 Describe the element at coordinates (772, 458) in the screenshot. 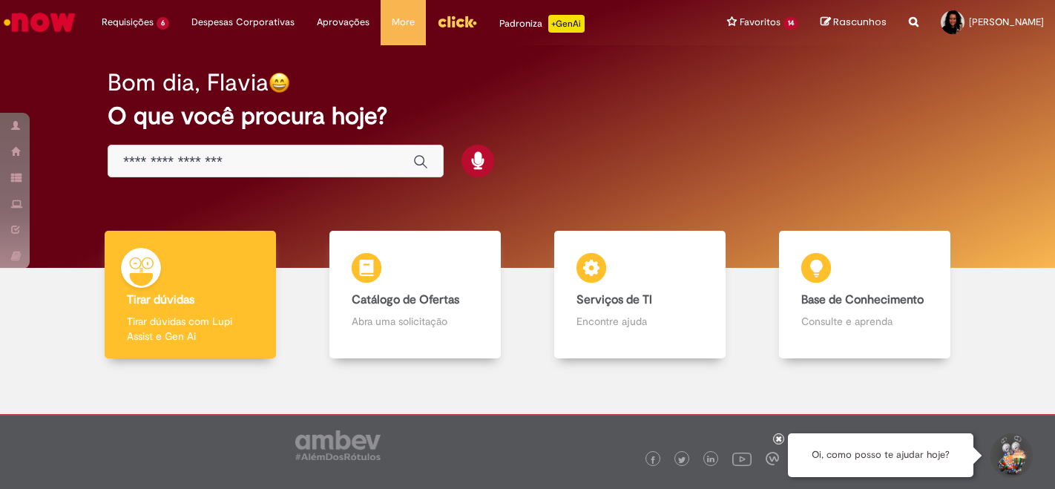

I see `img: logo_footer_workplace.png` at that location.